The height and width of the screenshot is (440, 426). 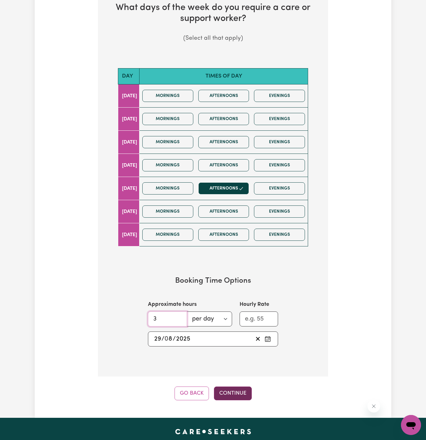 I want to click on h3: Booking Time Options, so click(x=213, y=281).